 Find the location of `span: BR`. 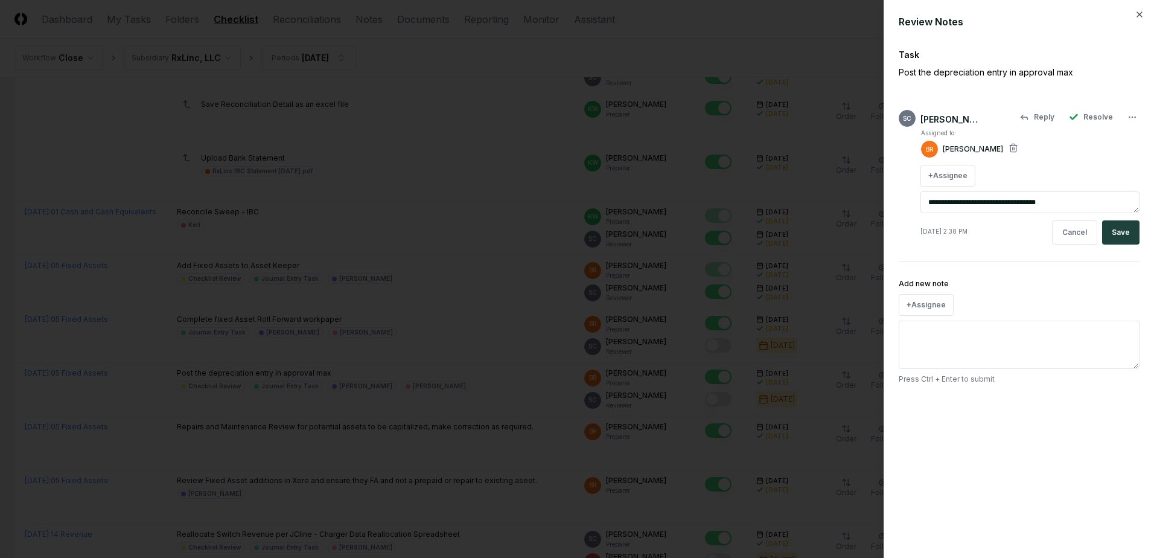

span: BR is located at coordinates (930, 149).